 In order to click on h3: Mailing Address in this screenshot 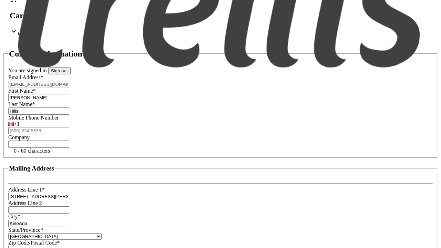, I will do `click(31, 169)`.